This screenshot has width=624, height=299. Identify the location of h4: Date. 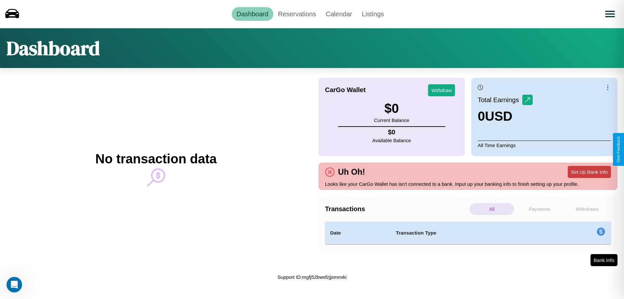
(358, 233).